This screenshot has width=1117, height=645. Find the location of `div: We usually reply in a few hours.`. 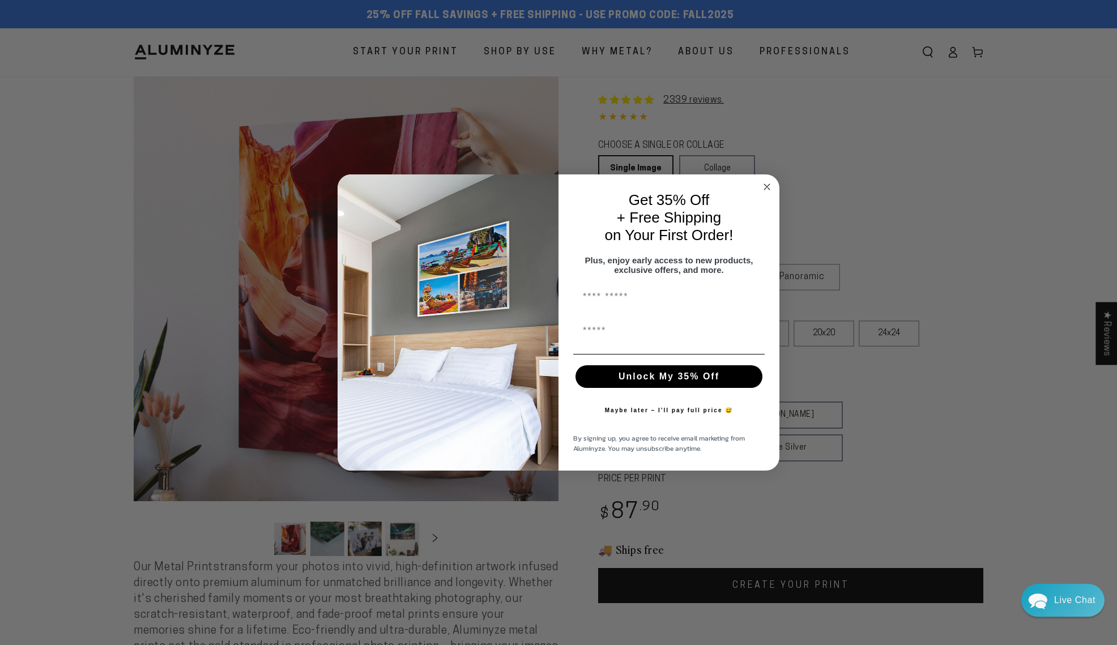

div: We usually reply in a few hours. is located at coordinates (120, 57).